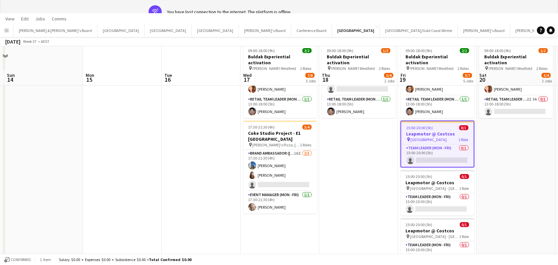 The height and width of the screenshot is (265, 558). I want to click on div: You have lost connection to the internet. The platform is offline., so click(229, 12).